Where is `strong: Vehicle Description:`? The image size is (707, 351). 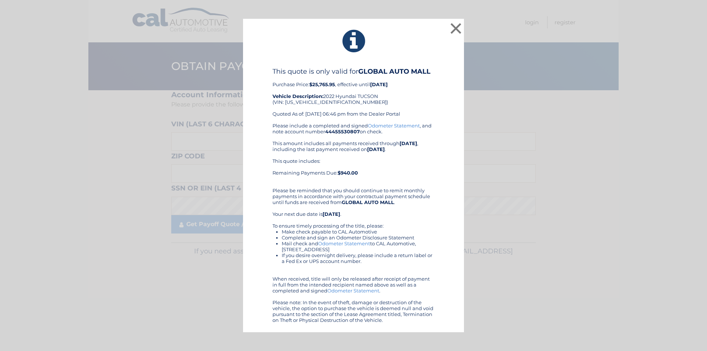 strong: Vehicle Description: is located at coordinates (298, 96).